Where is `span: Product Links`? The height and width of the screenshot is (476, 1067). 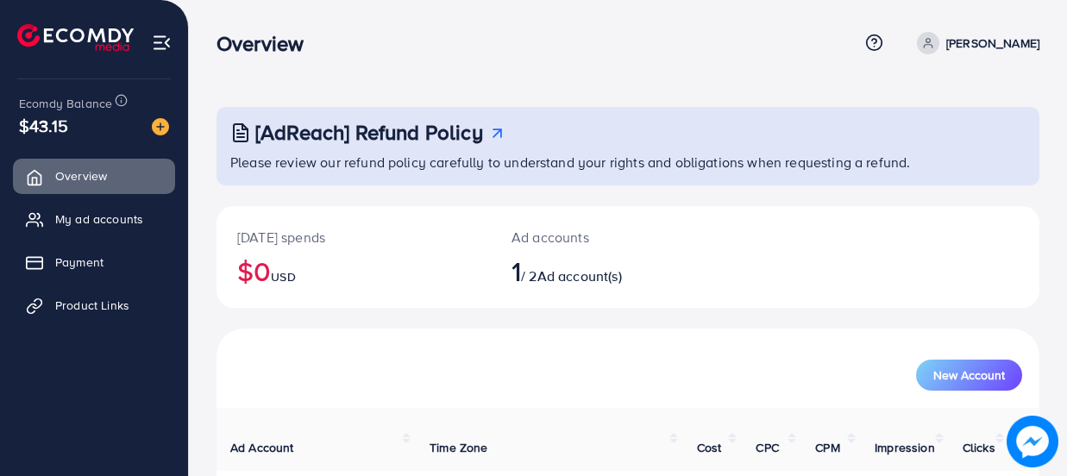 span: Product Links is located at coordinates (92, 305).